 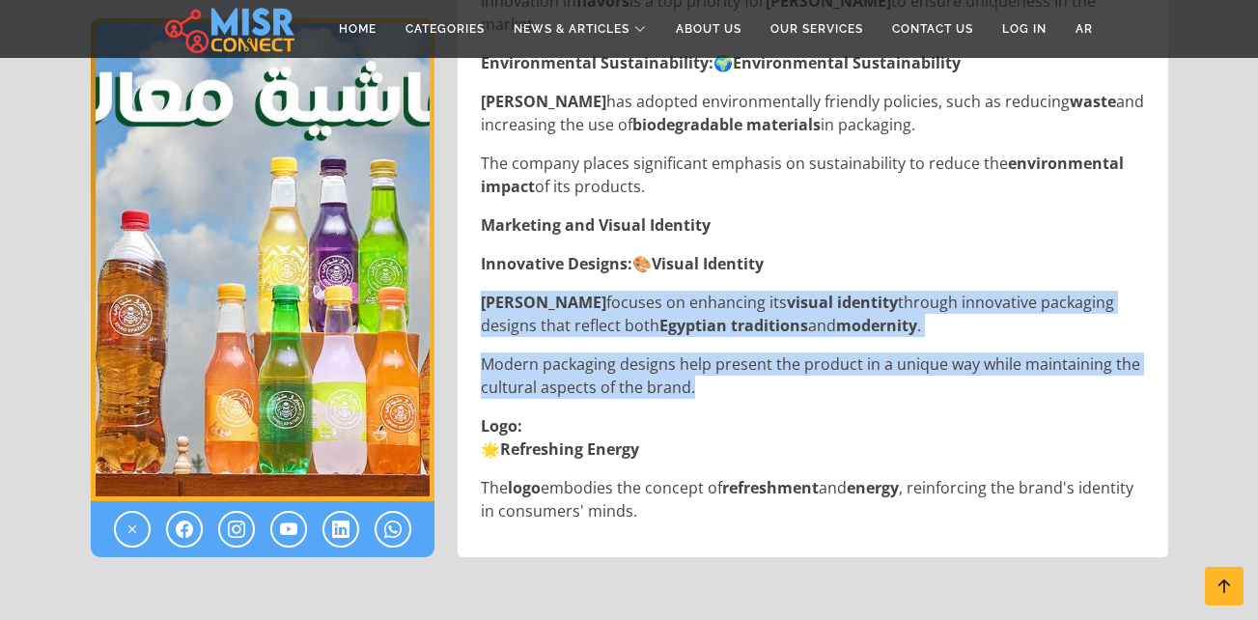 I want to click on span: News & Articles, so click(x=571, y=29).